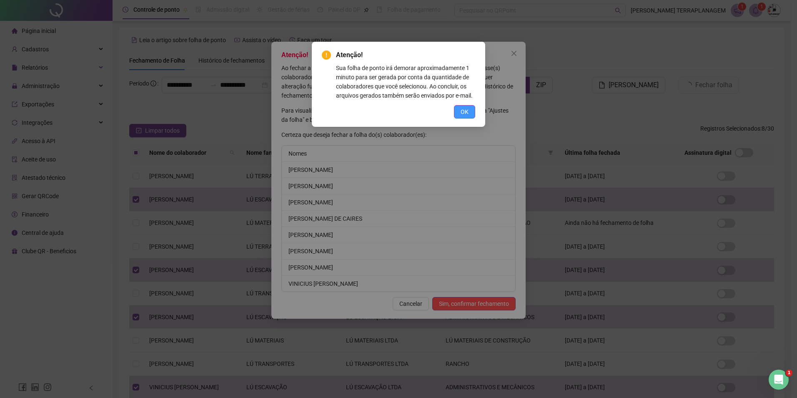 The height and width of the screenshot is (398, 797). Describe the element at coordinates (406, 55) in the screenshot. I see `span: Atenção!` at that location.